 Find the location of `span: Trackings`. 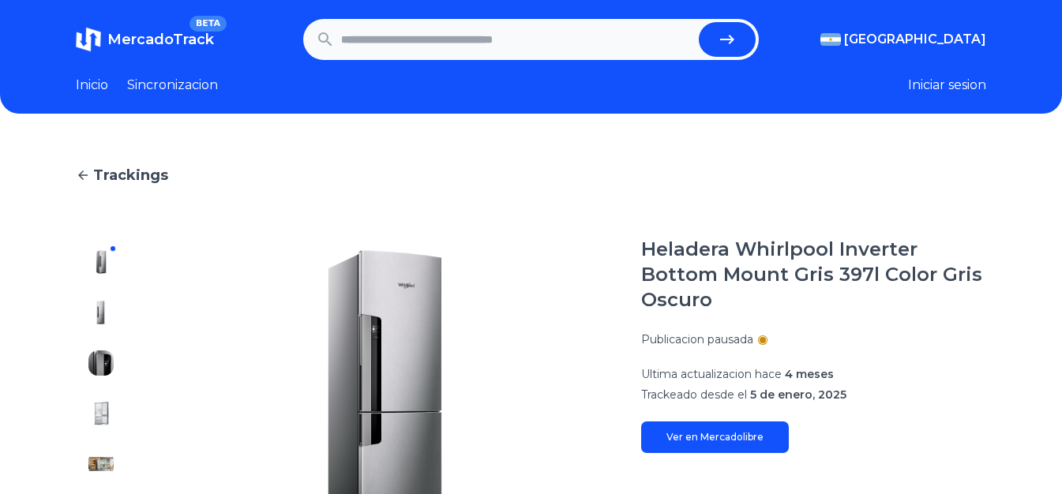

span: Trackings is located at coordinates (130, 175).